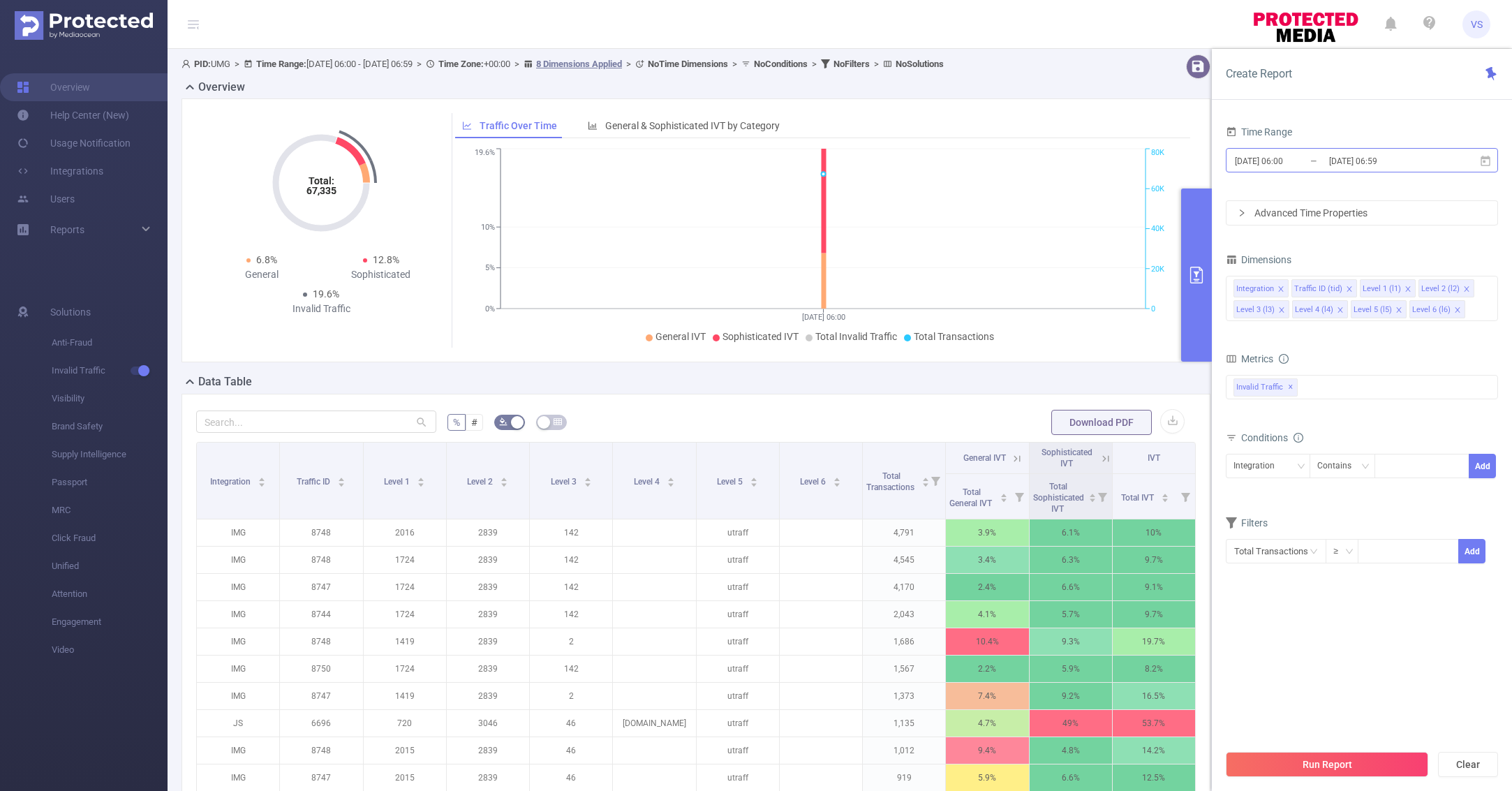 The height and width of the screenshot is (791, 1512). Describe the element at coordinates (1271, 438) in the screenshot. I see `span: Conditions` at that location.